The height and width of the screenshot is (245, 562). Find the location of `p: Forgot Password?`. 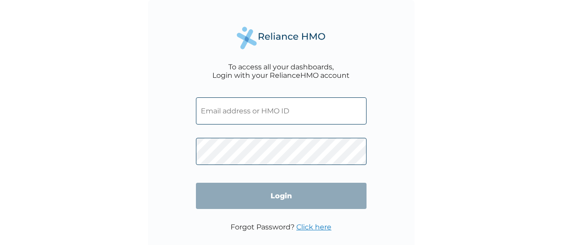

p: Forgot Password? is located at coordinates (281, 227).